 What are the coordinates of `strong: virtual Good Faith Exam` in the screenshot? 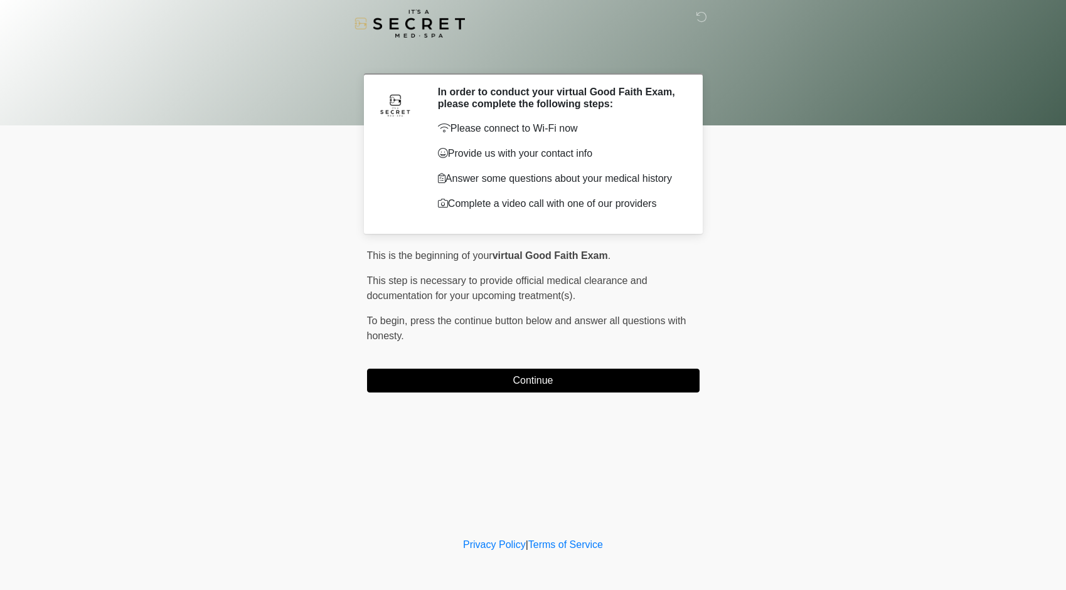 It's located at (550, 255).